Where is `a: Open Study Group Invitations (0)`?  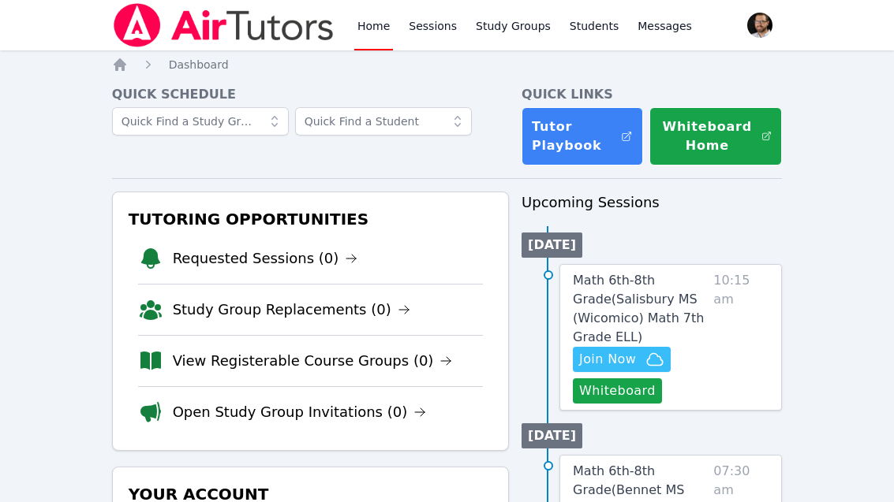 a: Open Study Group Invitations (0) is located at coordinates (300, 413).